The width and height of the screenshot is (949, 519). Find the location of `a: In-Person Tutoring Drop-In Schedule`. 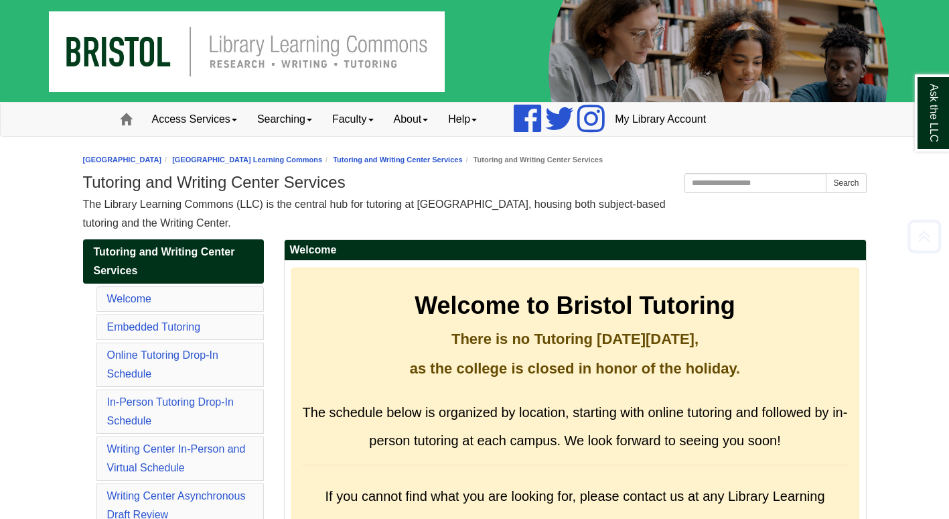

a: In-Person Tutoring Drop-In Schedule is located at coordinates (170, 411).